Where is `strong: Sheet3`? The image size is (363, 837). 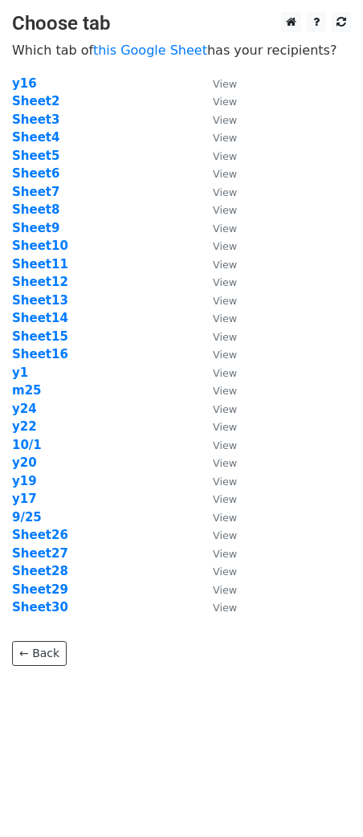 strong: Sheet3 is located at coordinates (35, 120).